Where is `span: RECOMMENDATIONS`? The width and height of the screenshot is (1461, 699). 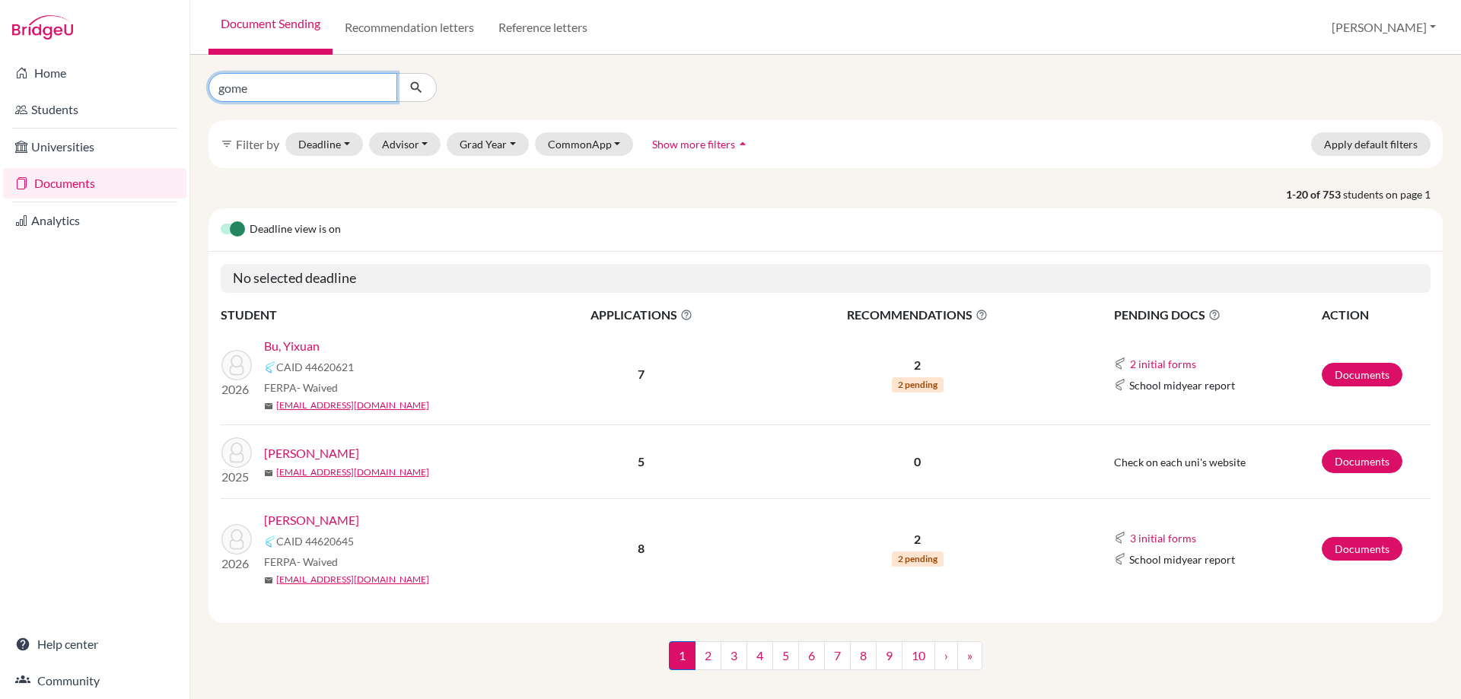
span: RECOMMENDATIONS is located at coordinates (918, 315).